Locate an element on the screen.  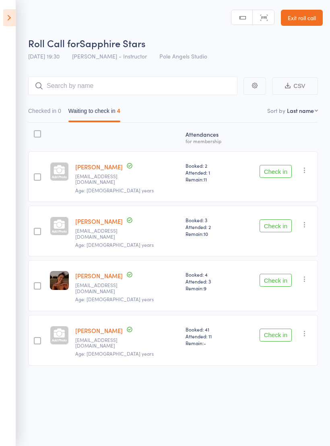
button: Checked in0 is located at coordinates (45, 113).